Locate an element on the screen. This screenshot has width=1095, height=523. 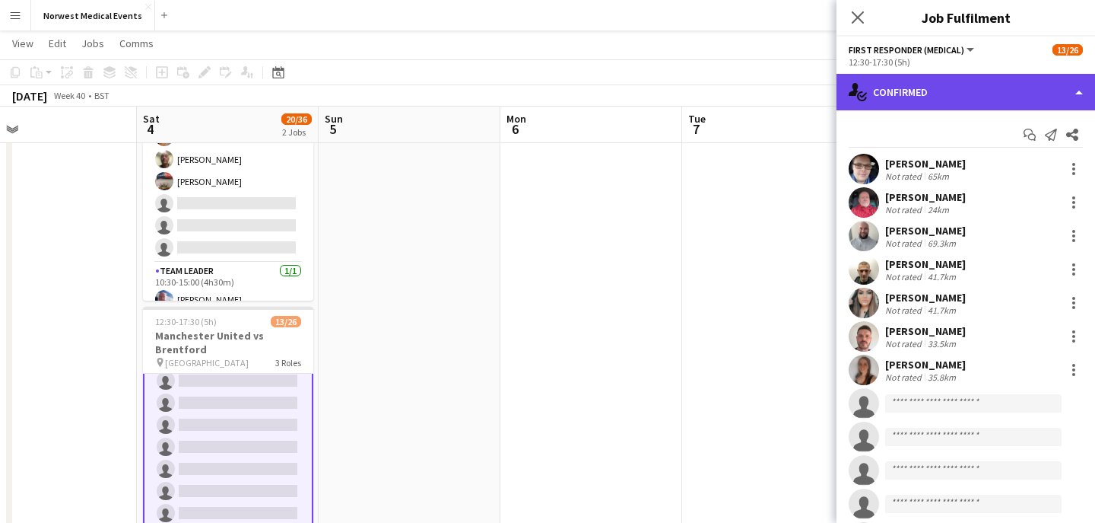
h3: Job Fulfilment is located at coordinates (966, 17).